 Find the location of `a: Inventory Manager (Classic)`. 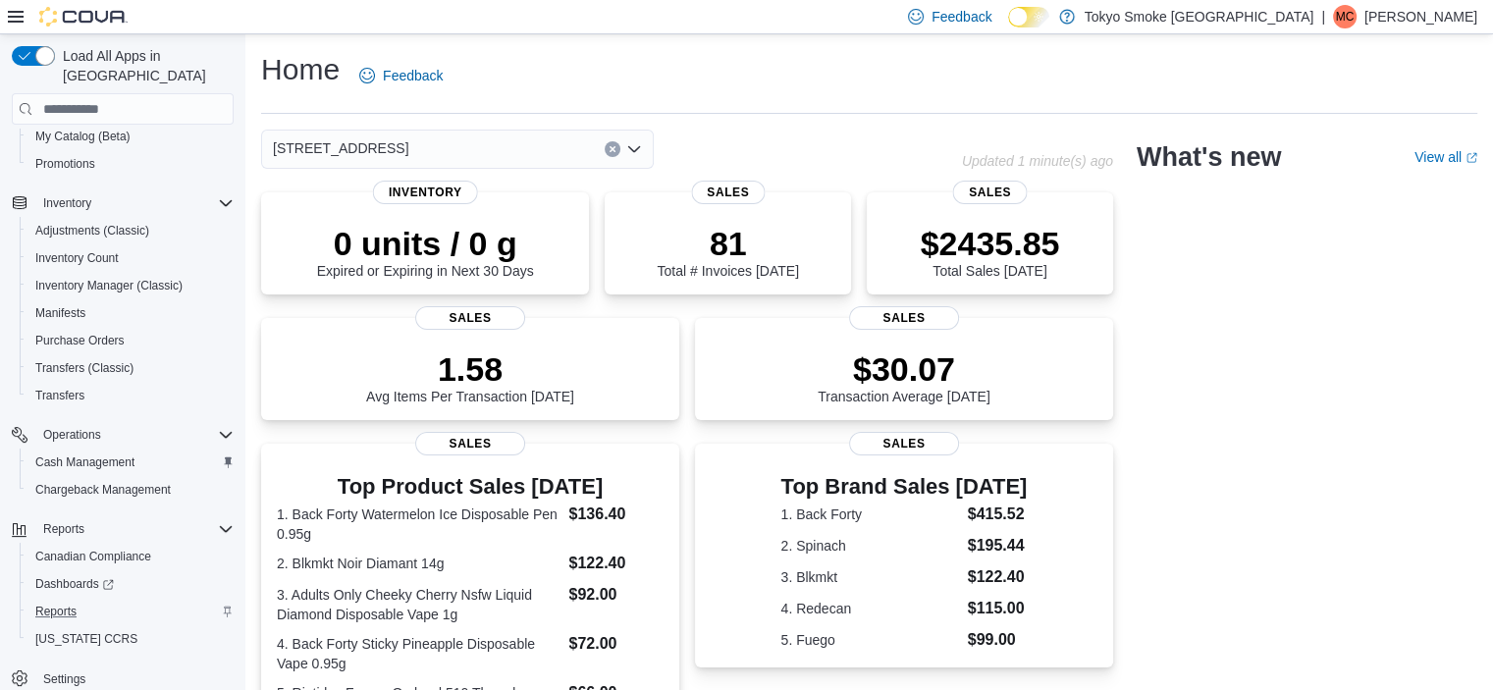

a: Inventory Manager (Classic) is located at coordinates (109, 286).